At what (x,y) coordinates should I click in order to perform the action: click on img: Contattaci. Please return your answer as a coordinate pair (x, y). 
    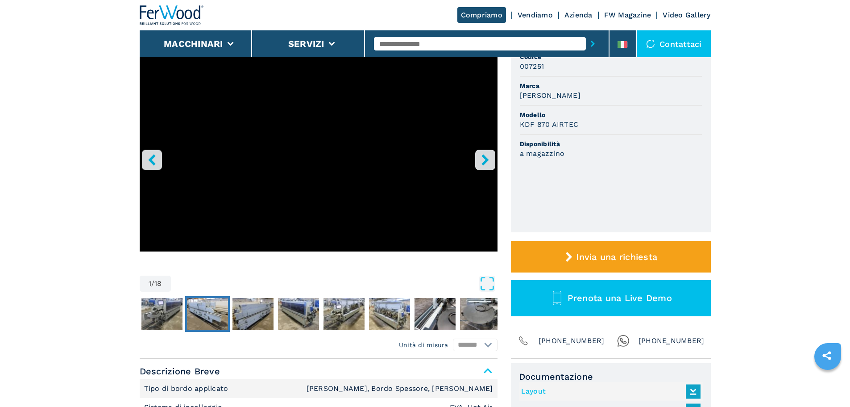
    Looking at the image, I should click on (651, 44).